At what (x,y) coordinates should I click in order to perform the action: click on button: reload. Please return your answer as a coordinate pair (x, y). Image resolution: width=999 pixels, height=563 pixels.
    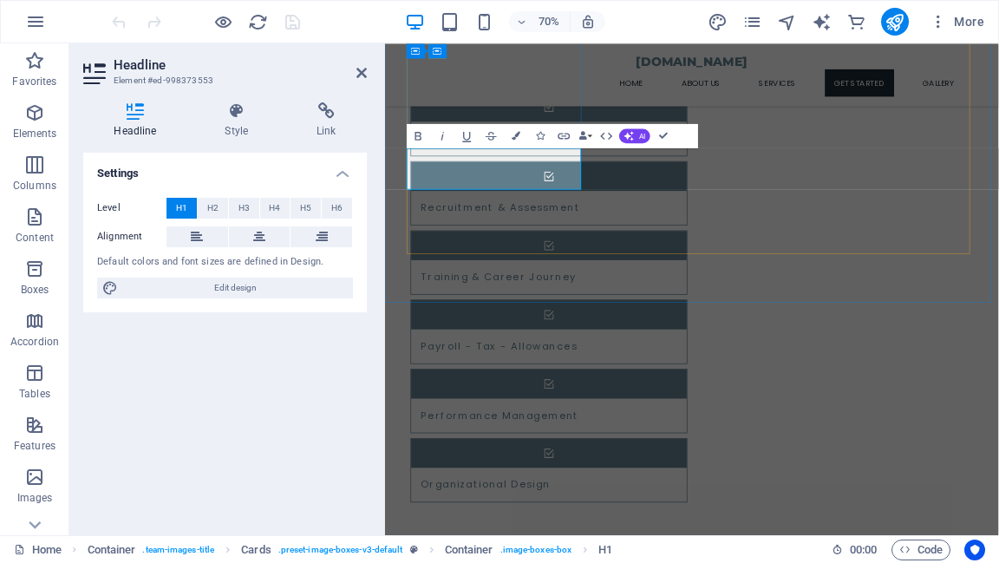
    Looking at the image, I should click on (258, 22).